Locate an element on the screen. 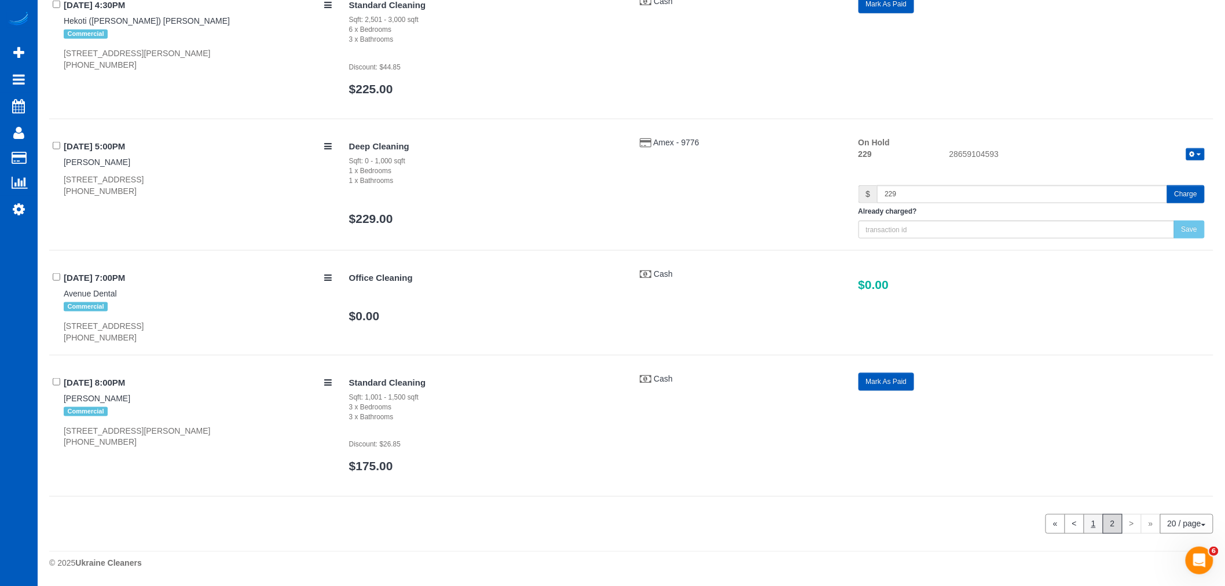  input: transaction id is located at coordinates (1017, 229).